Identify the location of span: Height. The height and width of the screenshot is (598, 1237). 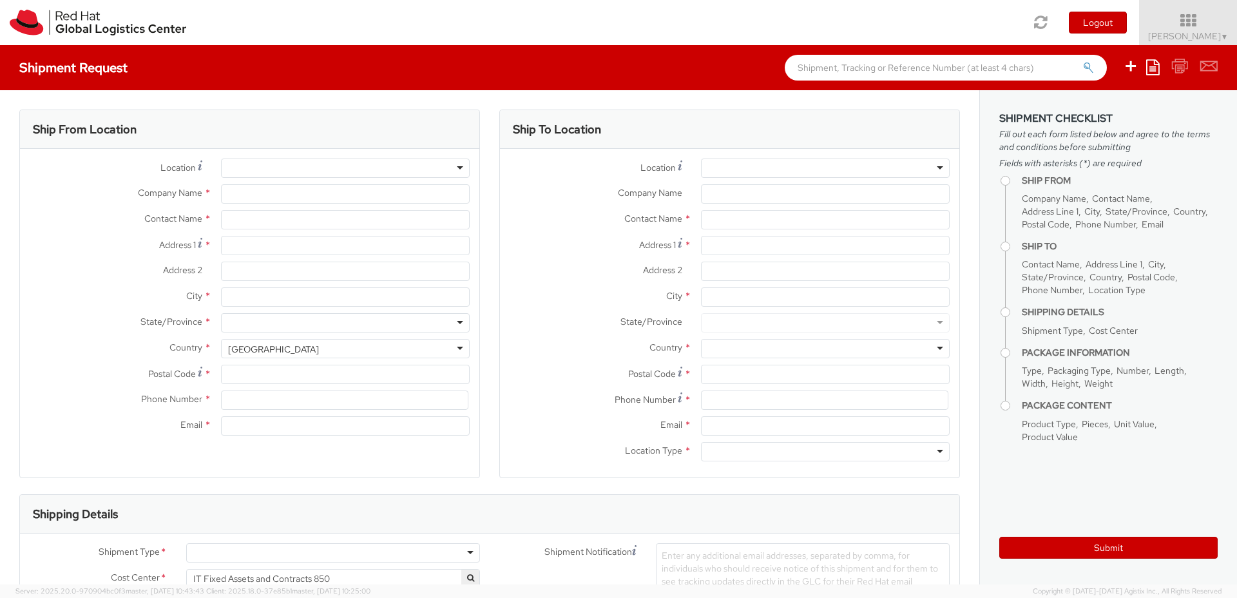
(1065, 383).